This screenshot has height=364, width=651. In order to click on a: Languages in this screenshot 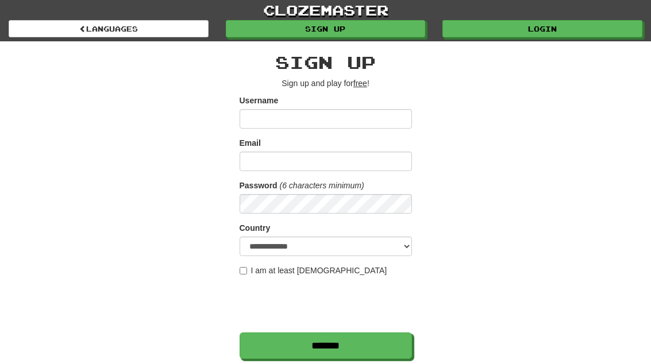, I will do `click(109, 29)`.